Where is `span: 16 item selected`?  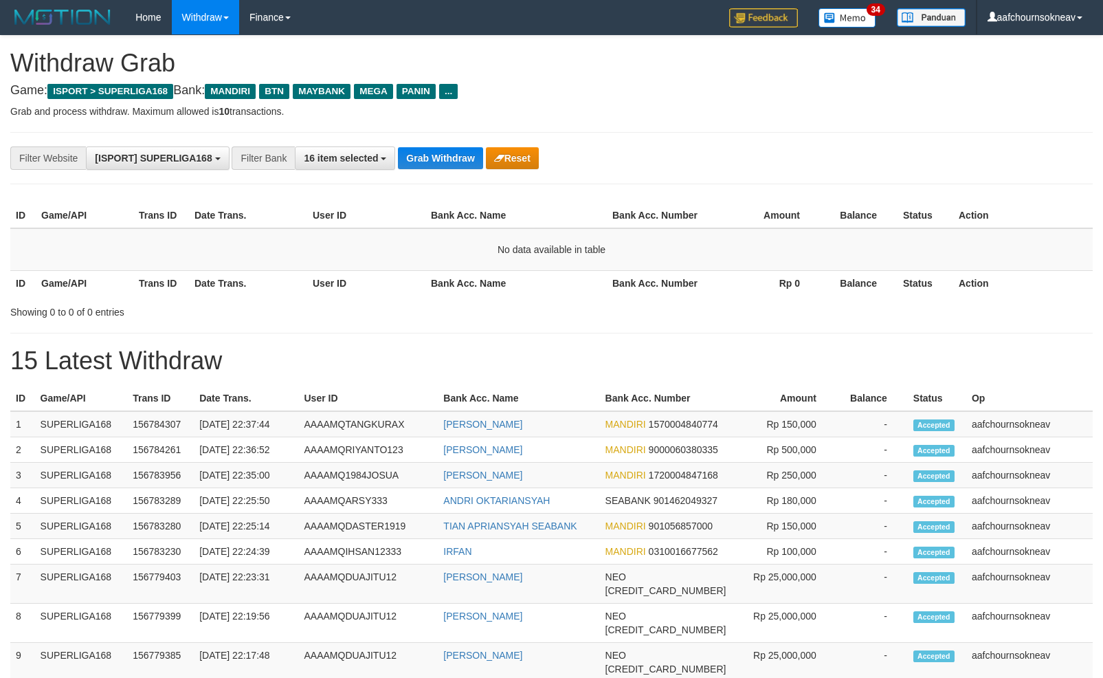
span: 16 item selected is located at coordinates (341, 158).